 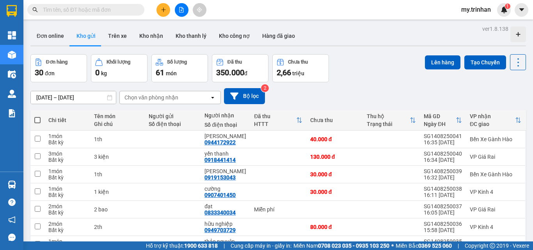 I want to click on strong: 0369 525 060, so click(x=435, y=246).